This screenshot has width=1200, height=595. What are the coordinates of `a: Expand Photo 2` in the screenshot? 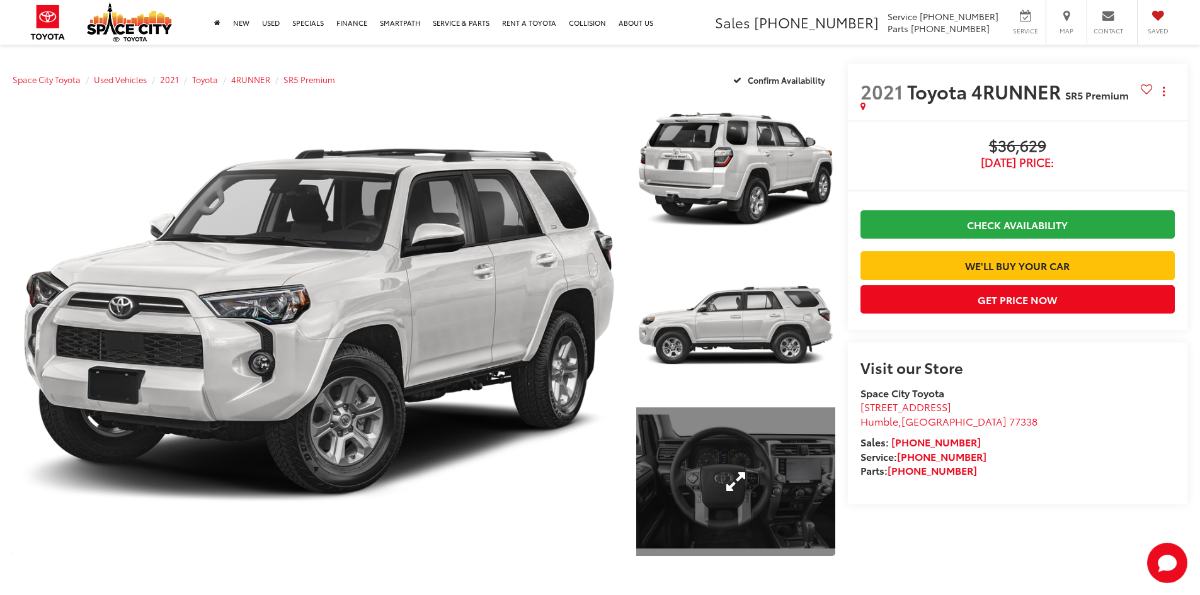 It's located at (735, 326).